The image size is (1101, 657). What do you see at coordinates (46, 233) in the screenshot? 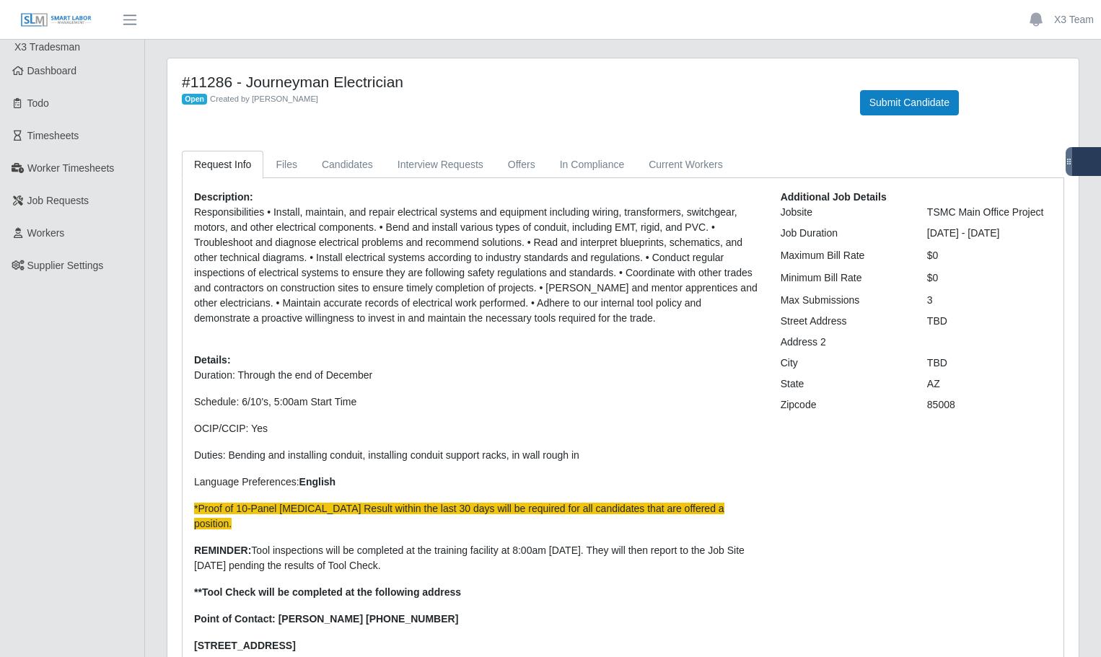
I see `span: Workers` at bounding box center [46, 233].